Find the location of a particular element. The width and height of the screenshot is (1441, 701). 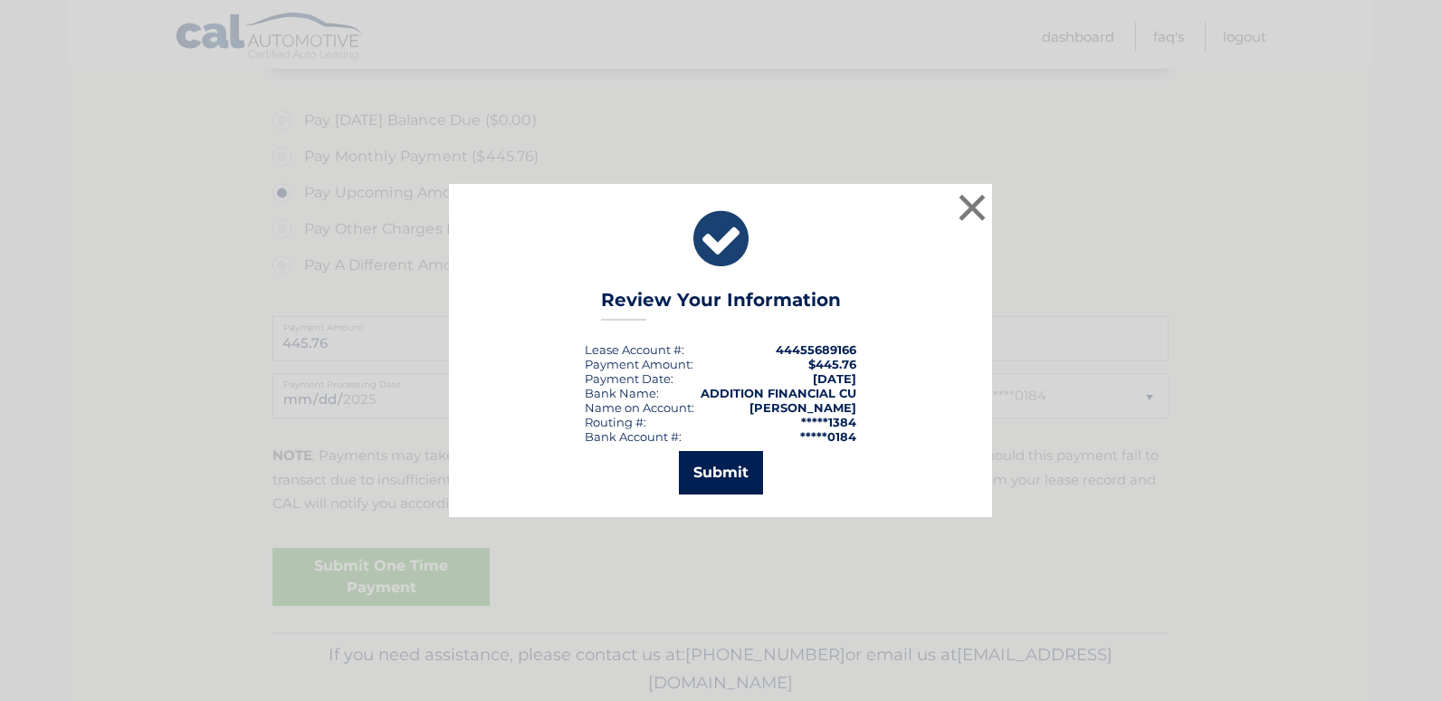

strong: 44455689166 is located at coordinates (816, 349).